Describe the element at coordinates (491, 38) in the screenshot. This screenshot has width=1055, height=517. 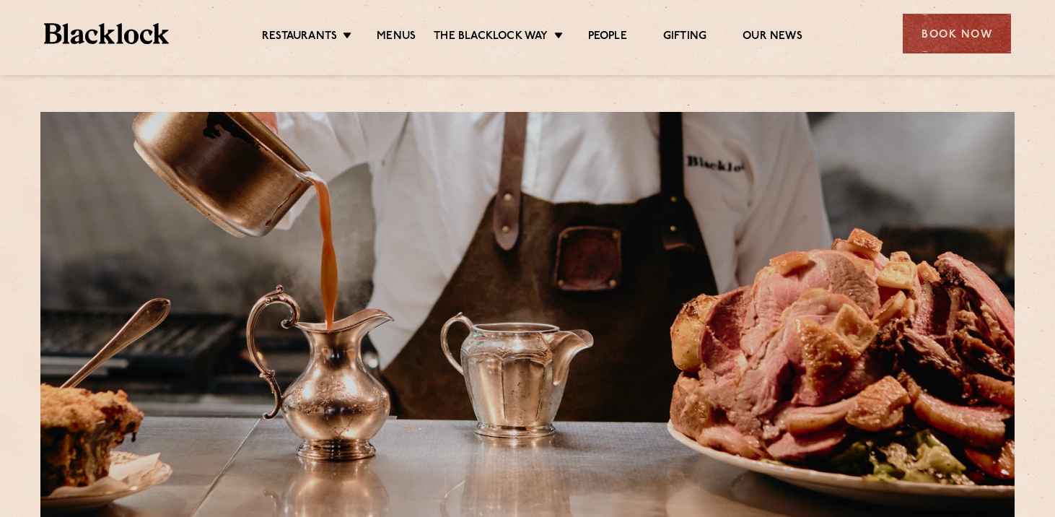
I see `a: The Blacklock Way` at that location.